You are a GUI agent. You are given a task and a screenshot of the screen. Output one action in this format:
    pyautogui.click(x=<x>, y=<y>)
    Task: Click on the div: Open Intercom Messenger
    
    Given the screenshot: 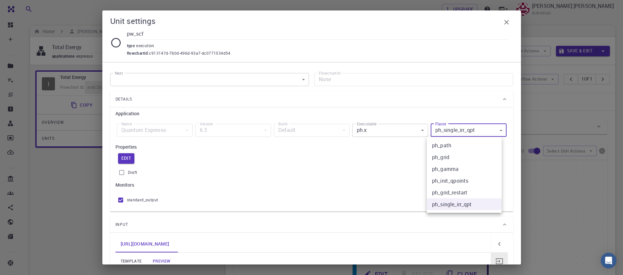 What is the action you would take?
    pyautogui.click(x=608, y=260)
    